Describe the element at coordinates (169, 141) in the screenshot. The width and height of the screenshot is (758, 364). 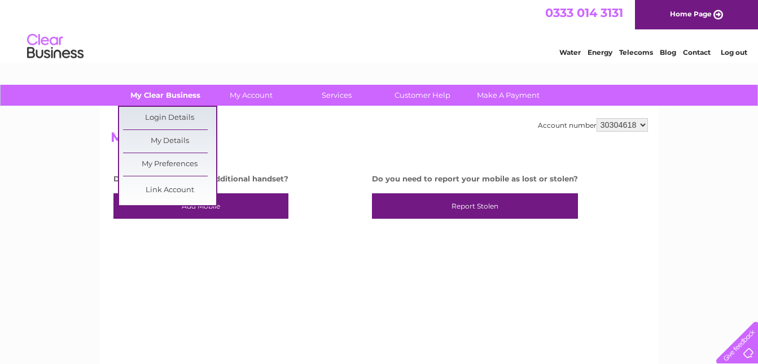
I see `a: My Details` at that location.